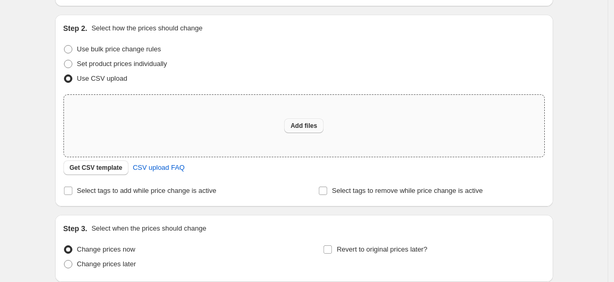 Image resolution: width=614 pixels, height=282 pixels. I want to click on span: Revert to original prices later?, so click(382, 249).